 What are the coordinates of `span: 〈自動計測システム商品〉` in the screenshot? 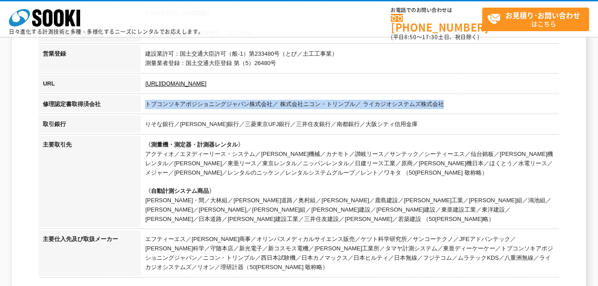 It's located at (180, 190).